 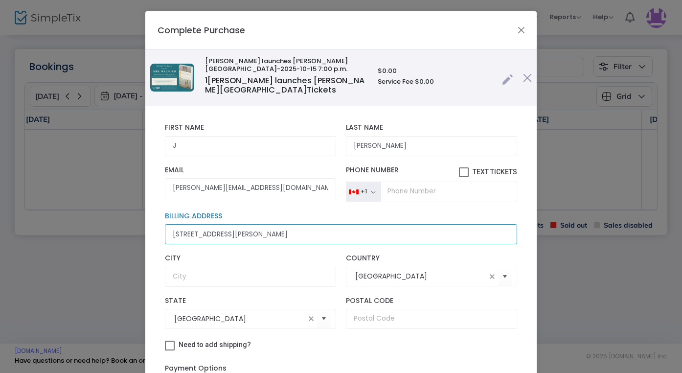 I want to click on label: City, so click(x=251, y=258).